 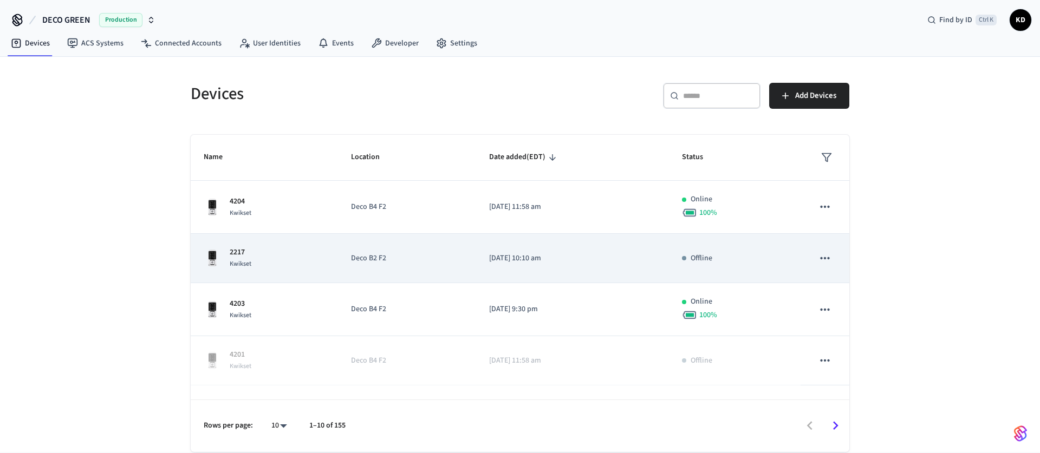 I want to click on p: 4201, so click(x=240, y=355).